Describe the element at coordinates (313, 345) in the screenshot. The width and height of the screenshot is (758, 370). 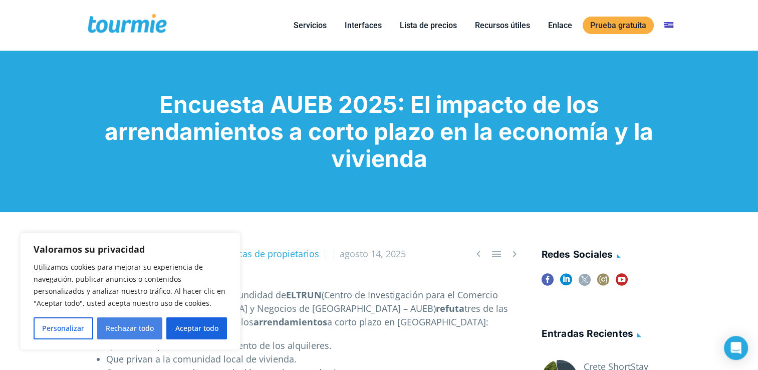
I see `li: Que son responsables del aumento de los alquileres.` at that location.